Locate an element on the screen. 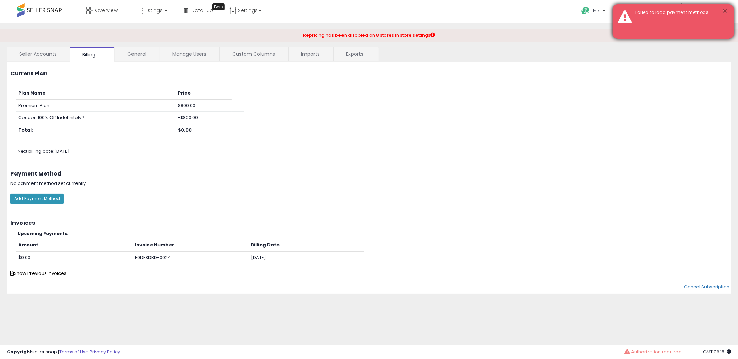 This screenshot has width=738, height=359. span: Listings is located at coordinates (154, 10).